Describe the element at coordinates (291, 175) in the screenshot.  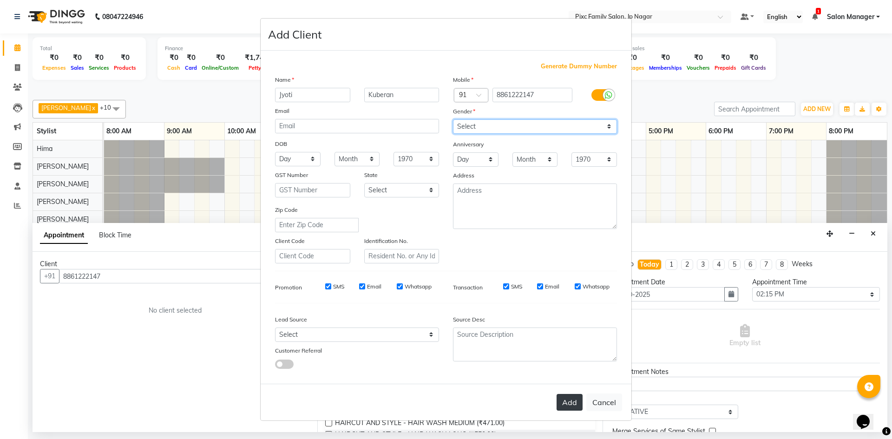
I see `label: GST Number` at that location.